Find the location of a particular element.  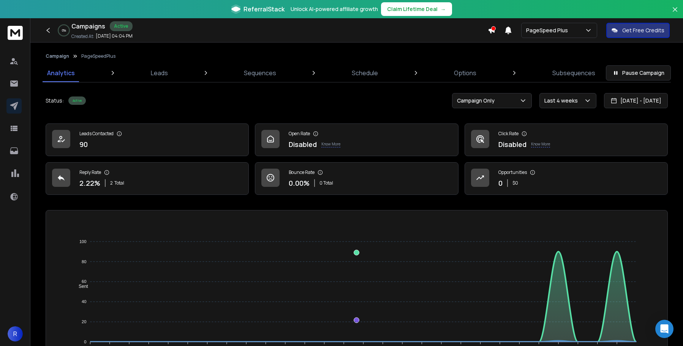

a: Analytics is located at coordinates (61, 73).